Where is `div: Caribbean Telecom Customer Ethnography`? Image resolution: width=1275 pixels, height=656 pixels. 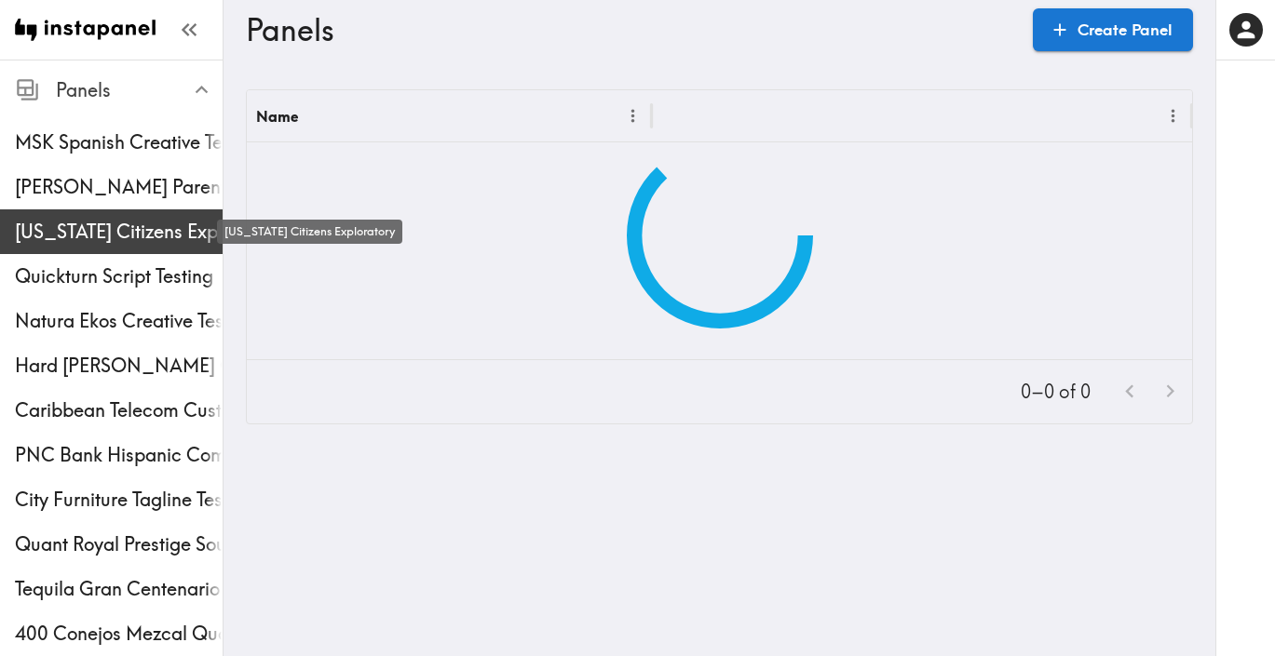
div: Caribbean Telecom Customer Ethnography is located at coordinates (118, 411).